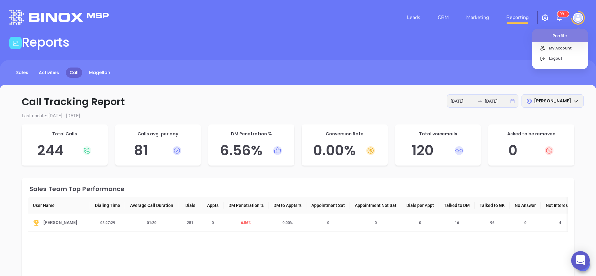  I want to click on th: Dials, so click(190, 205).